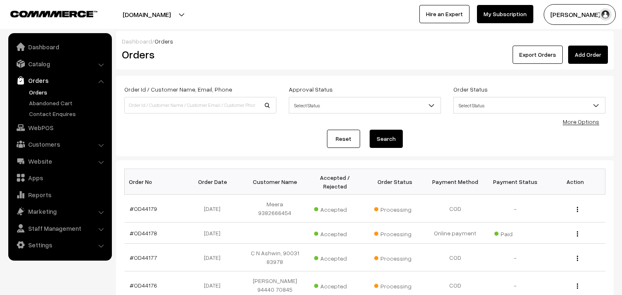  What do you see at coordinates (164, 41) in the screenshot?
I see `span: Orders` at bounding box center [164, 41].